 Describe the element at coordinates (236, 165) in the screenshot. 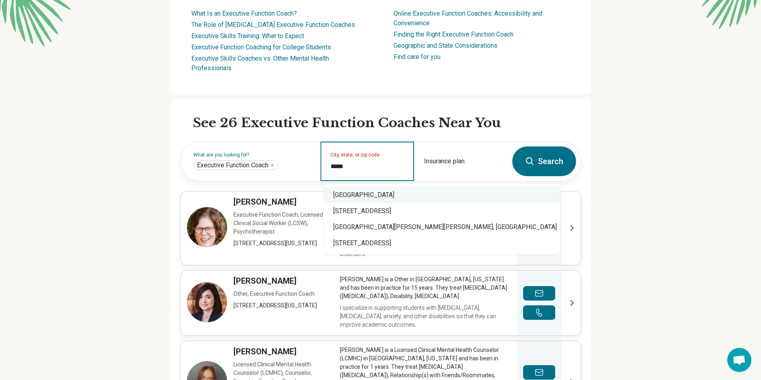

I see `div: Executive Function Coach` at that location.